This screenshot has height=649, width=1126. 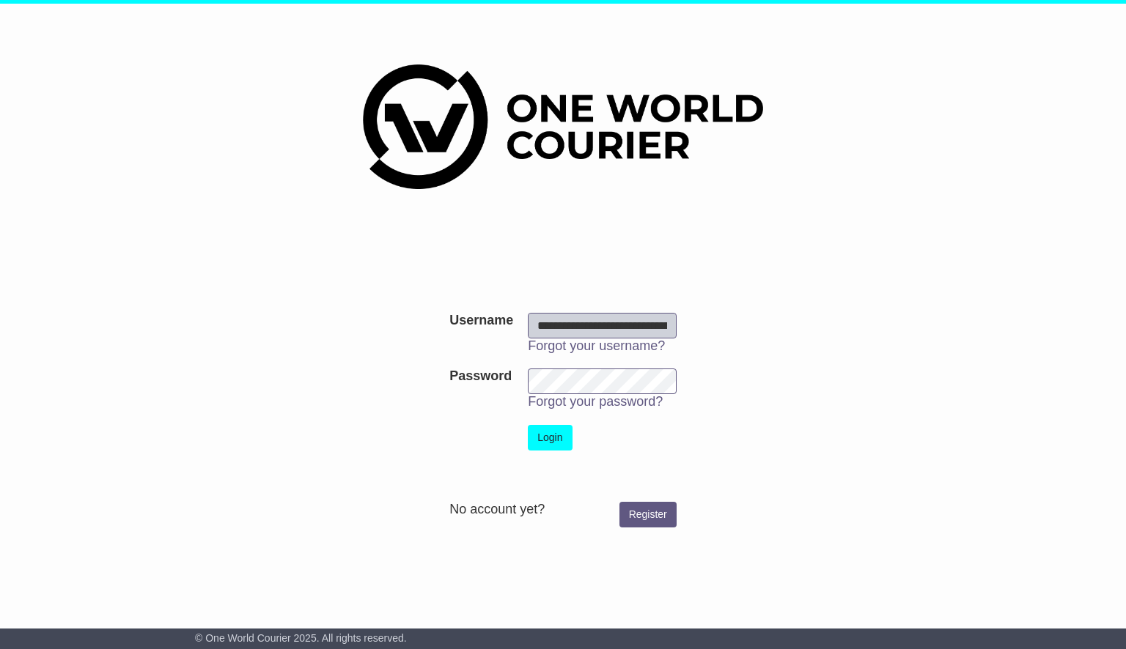 I want to click on label: Username, so click(x=481, y=321).